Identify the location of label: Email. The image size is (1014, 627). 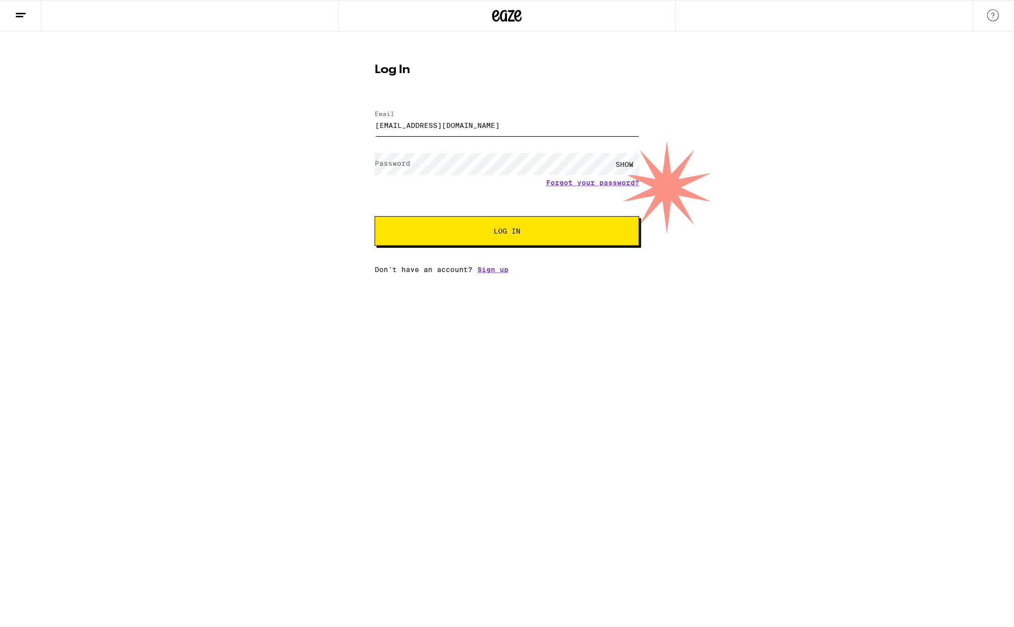
(385, 114).